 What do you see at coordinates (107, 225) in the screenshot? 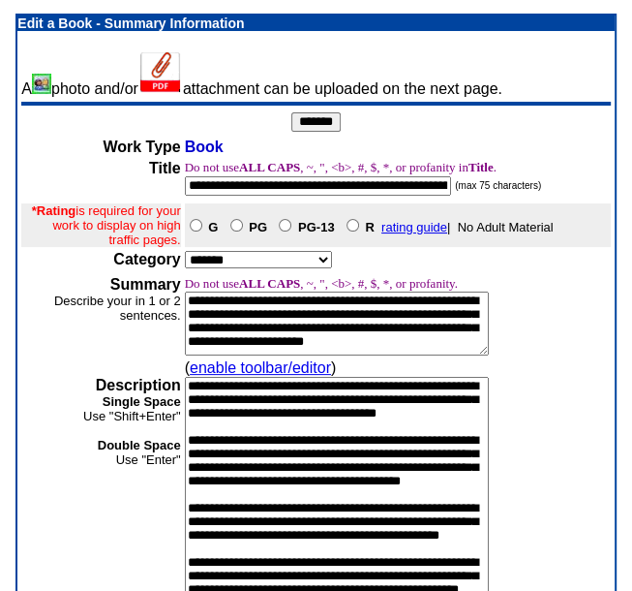
I see `font: is required for your work to display on high traffic pages.` at bounding box center [107, 225].